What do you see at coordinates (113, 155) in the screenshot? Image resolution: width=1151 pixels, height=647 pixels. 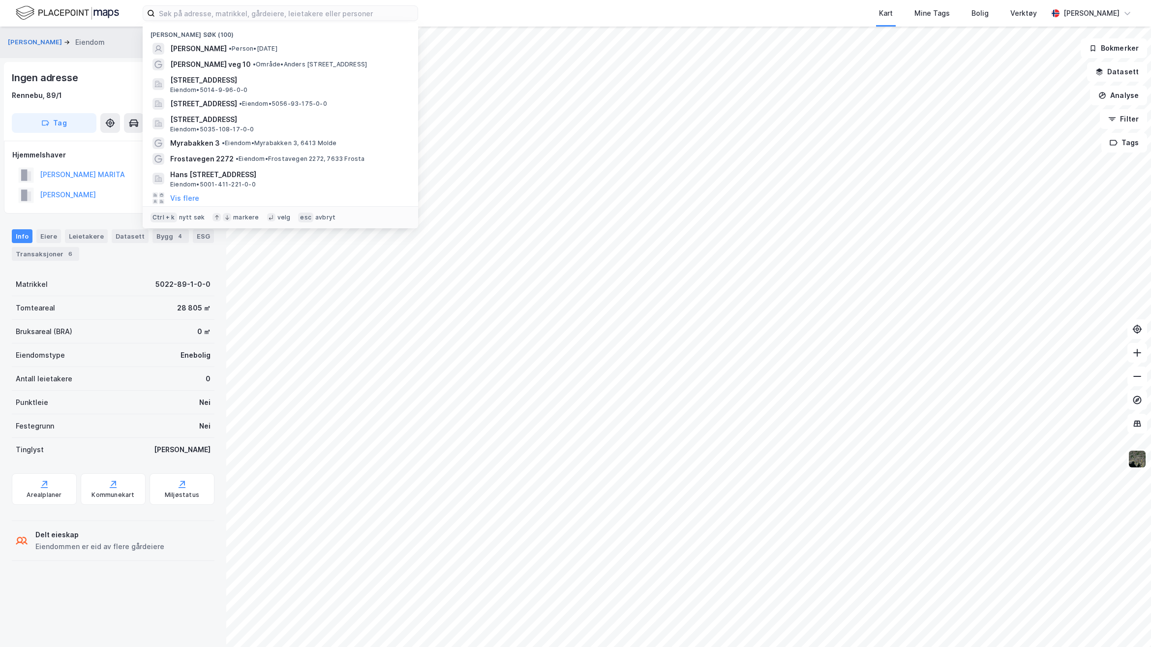 I see `div: Hjemmelshaver` at bounding box center [113, 155].